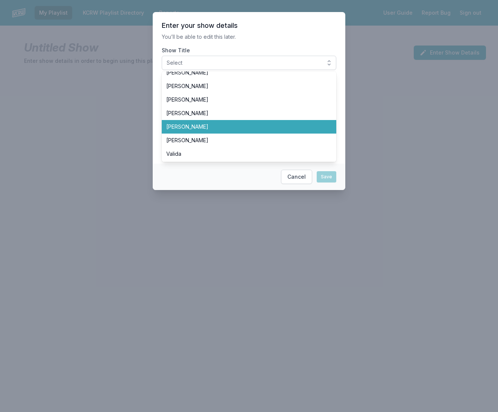 This screenshot has height=412, width=498. Describe the element at coordinates (249, 50) in the screenshot. I see `label: Show Title` at that location.